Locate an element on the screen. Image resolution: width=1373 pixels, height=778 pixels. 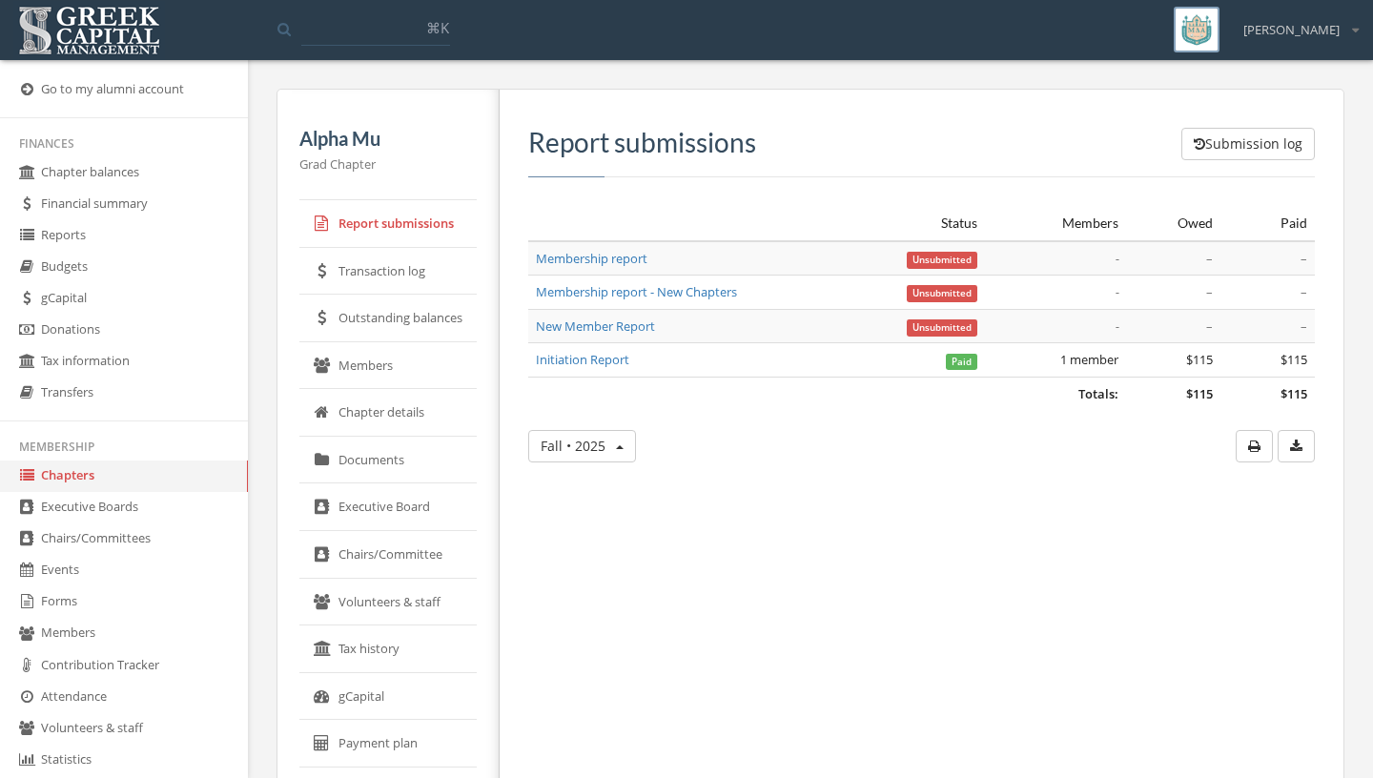
a: Report submissions is located at coordinates (388, 224).